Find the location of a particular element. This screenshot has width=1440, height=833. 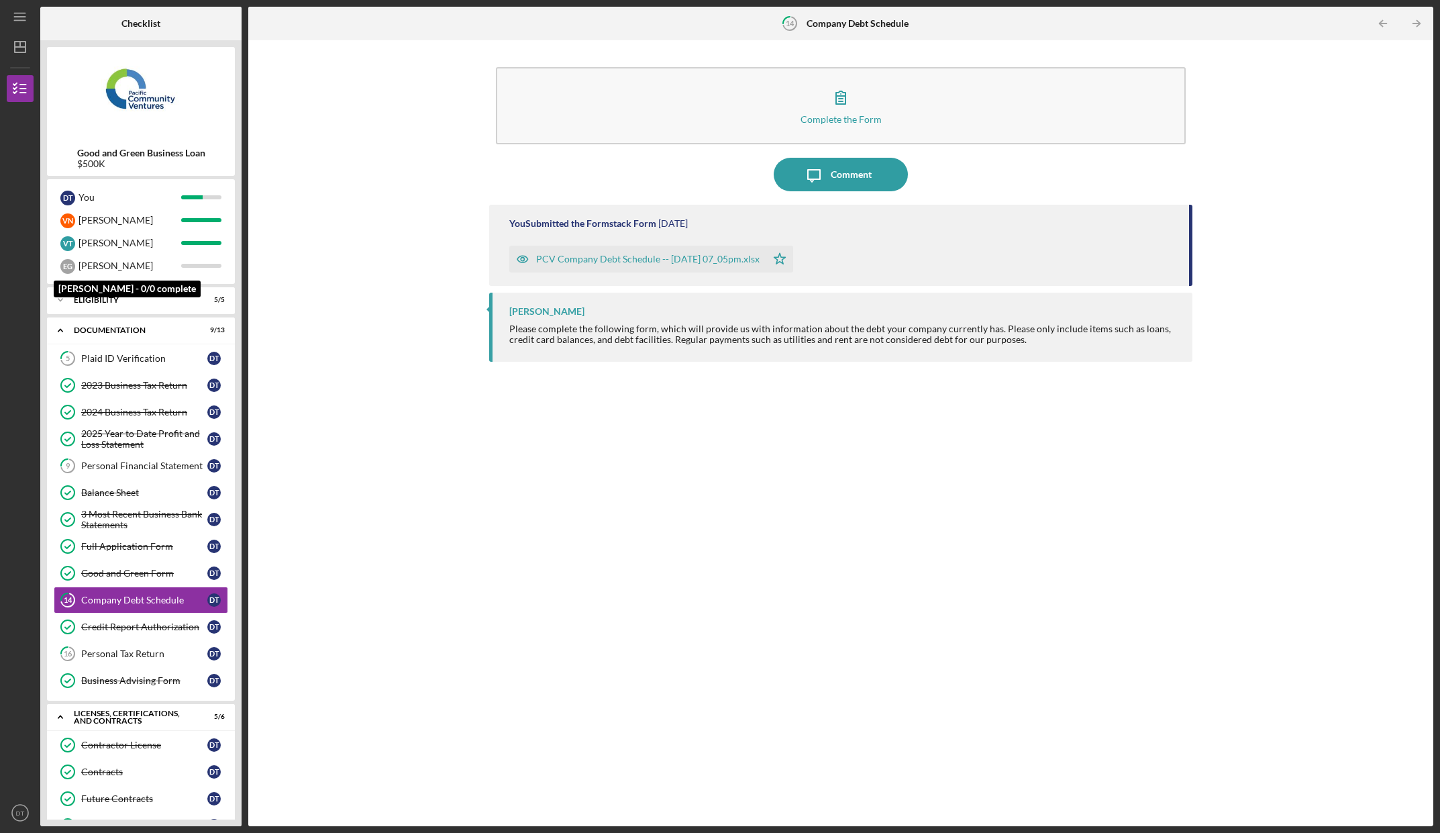

div: You Submitted the Formstack Form is located at coordinates (583, 224).